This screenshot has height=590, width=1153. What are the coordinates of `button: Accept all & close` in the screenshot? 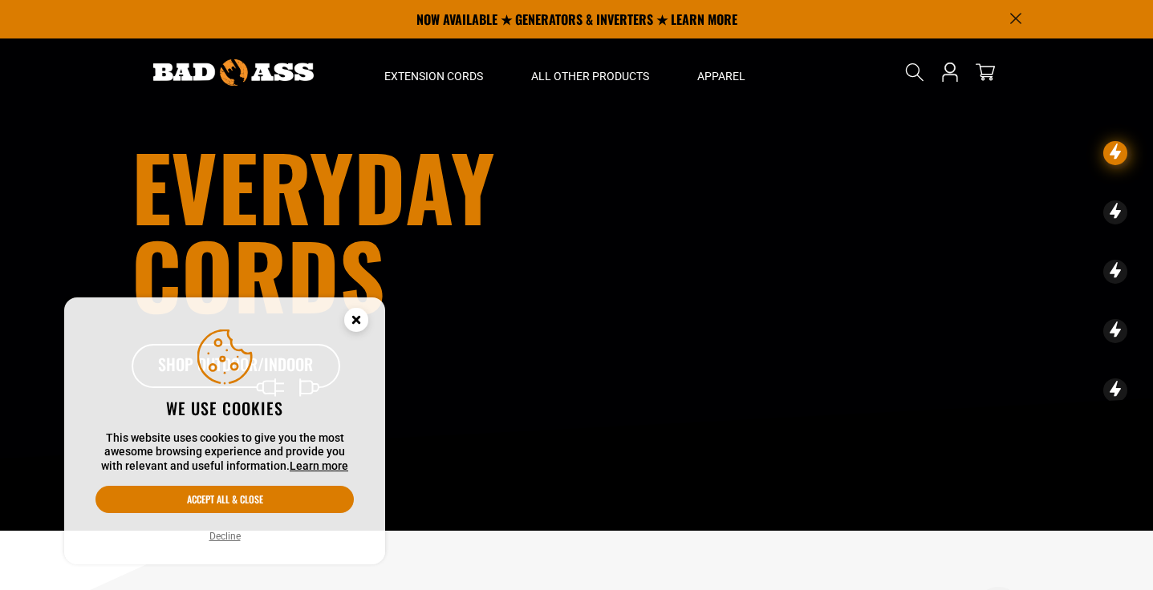 It's located at (225, 500).